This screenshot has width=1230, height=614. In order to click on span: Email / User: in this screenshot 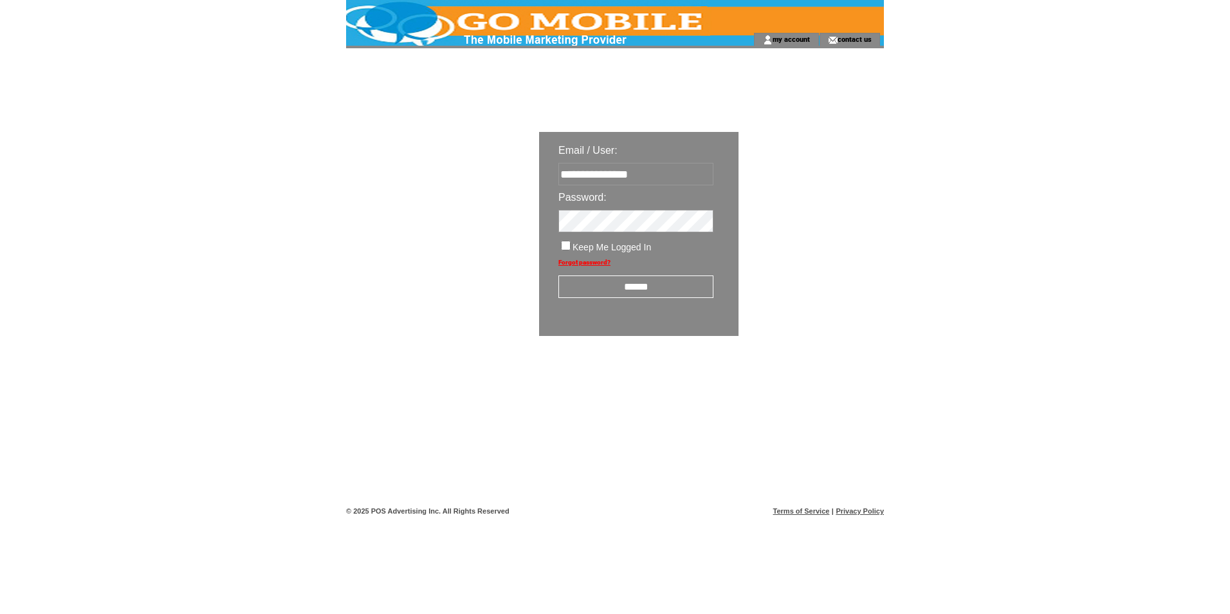, I will do `click(588, 150)`.